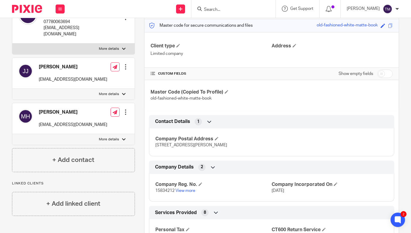  I want to click on span: 15834212, so click(165, 191).